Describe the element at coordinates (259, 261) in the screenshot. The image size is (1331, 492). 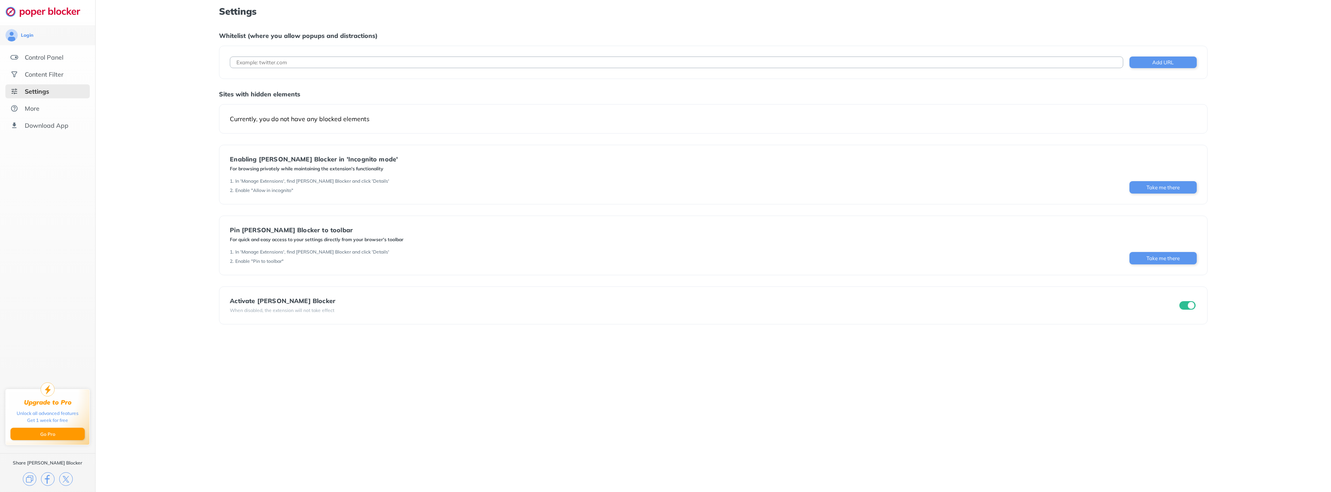
I see `div: Enable "Pin to toolbar"` at that location.